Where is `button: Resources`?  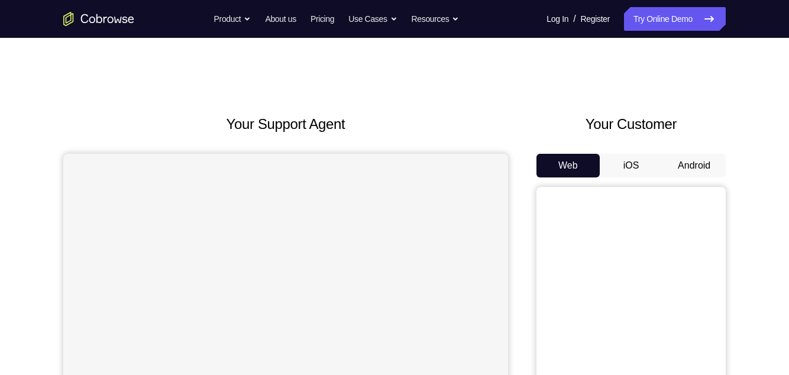 button: Resources is located at coordinates (435, 19).